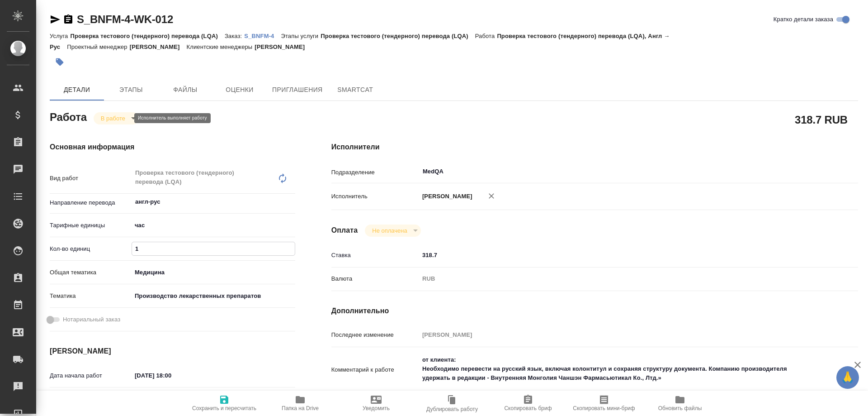 This screenshot has width=868, height=416. I want to click on span: Скопировать бриф, so click(528, 408).